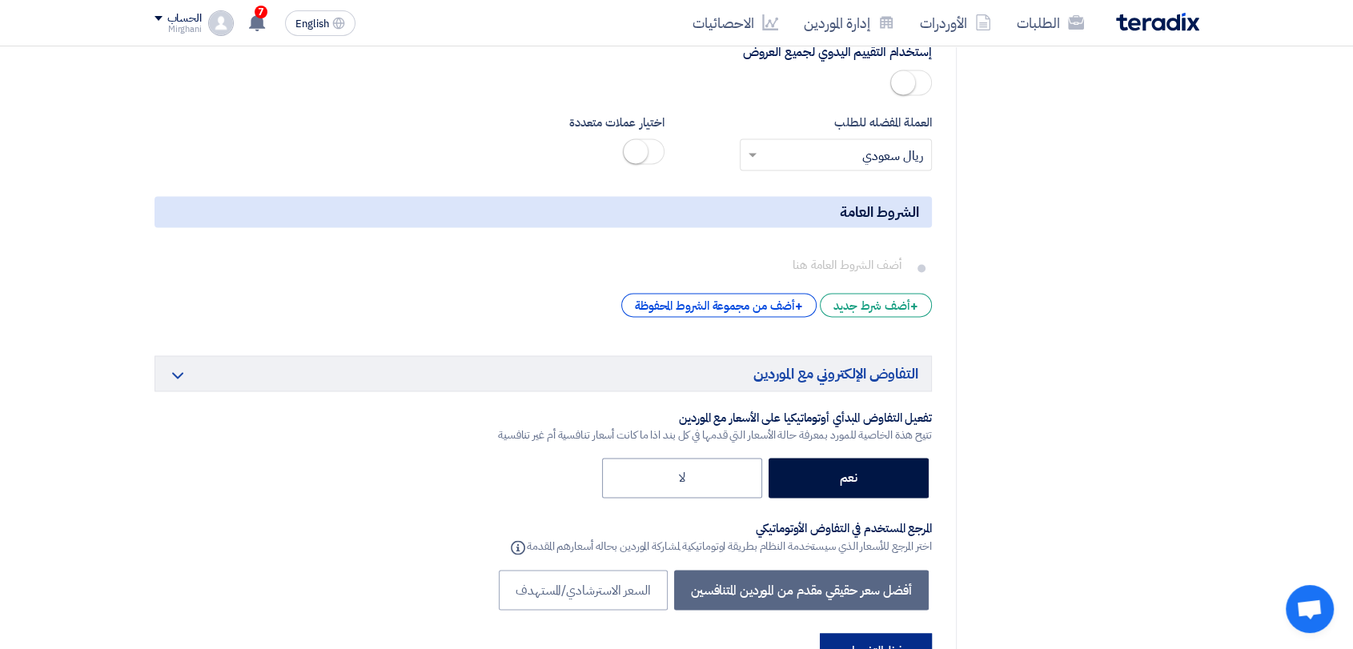  I want to click on a: إدارة الموردين, so click(849, 22).